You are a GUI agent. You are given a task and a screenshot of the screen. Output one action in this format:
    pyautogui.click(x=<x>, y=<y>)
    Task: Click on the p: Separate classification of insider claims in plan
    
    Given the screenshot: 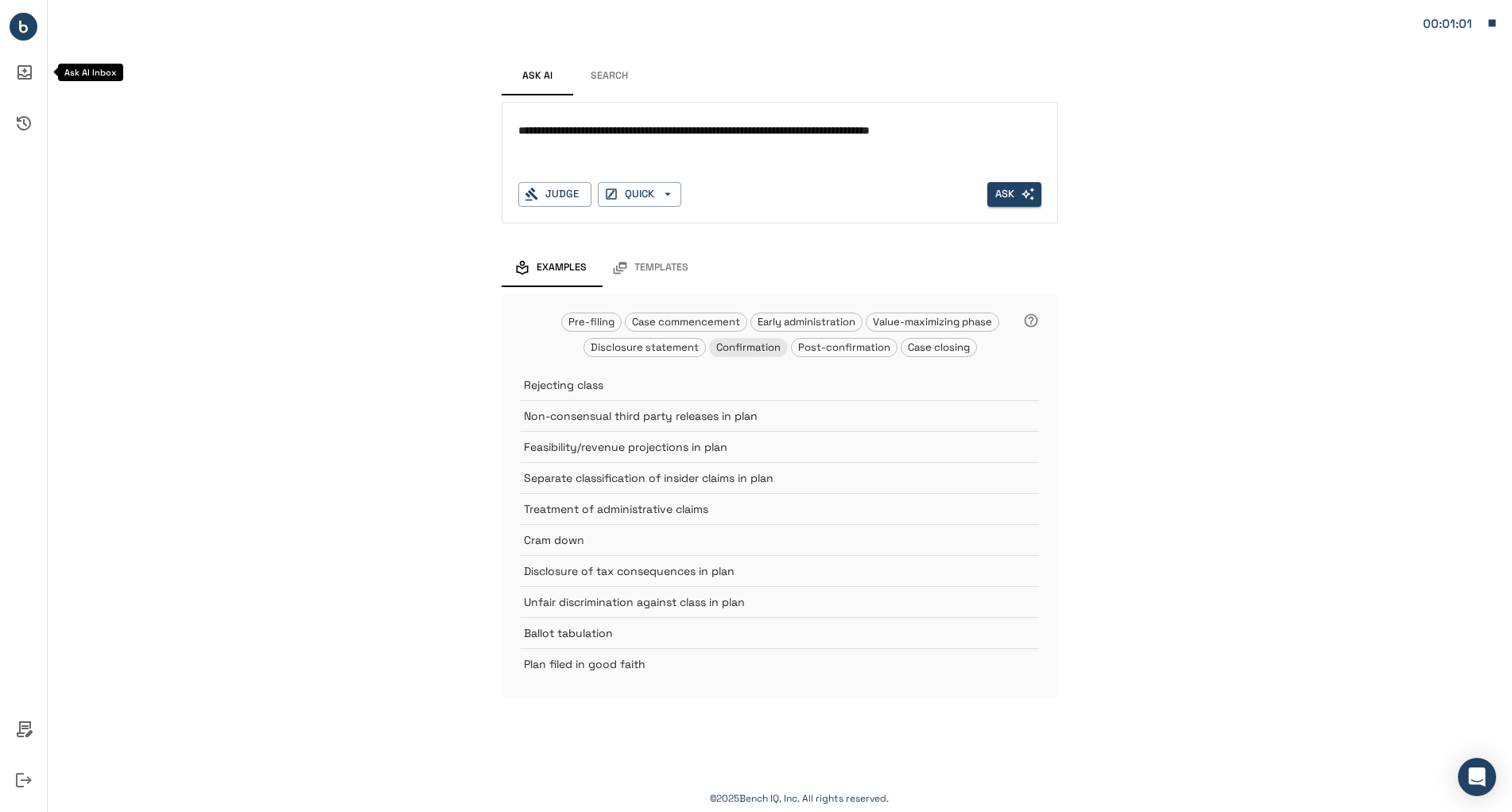 What is the action you would take?
    pyautogui.click(x=762, y=478)
    